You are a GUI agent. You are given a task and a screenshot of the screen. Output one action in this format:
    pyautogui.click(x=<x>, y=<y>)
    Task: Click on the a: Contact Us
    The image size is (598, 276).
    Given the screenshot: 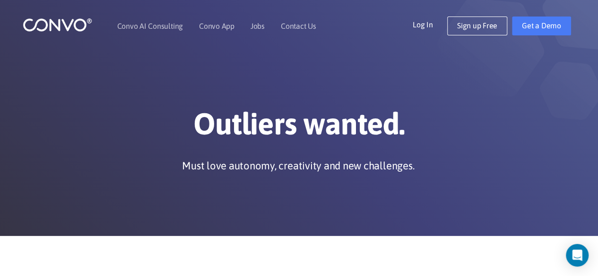 What is the action you would take?
    pyautogui.click(x=298, y=26)
    